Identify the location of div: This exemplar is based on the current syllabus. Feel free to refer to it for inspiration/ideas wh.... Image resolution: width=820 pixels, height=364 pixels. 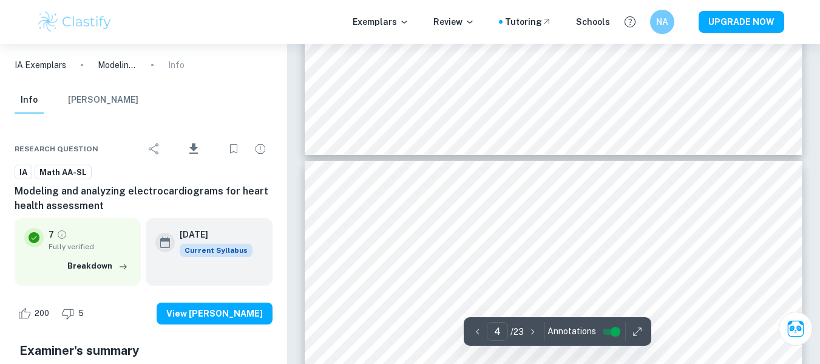
(216, 250).